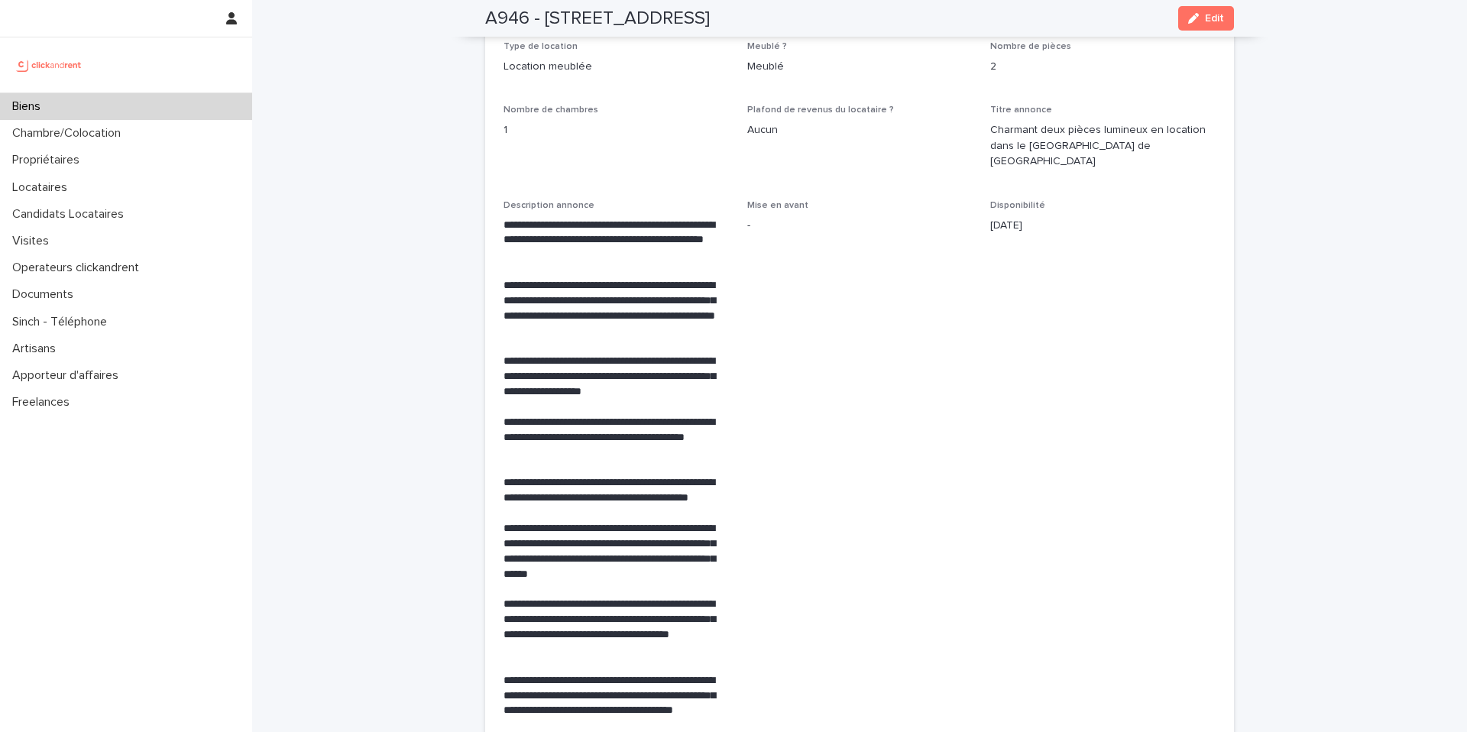 This screenshot has height=732, width=1467. Describe the element at coordinates (29, 106) in the screenshot. I see `p: Biens` at that location.